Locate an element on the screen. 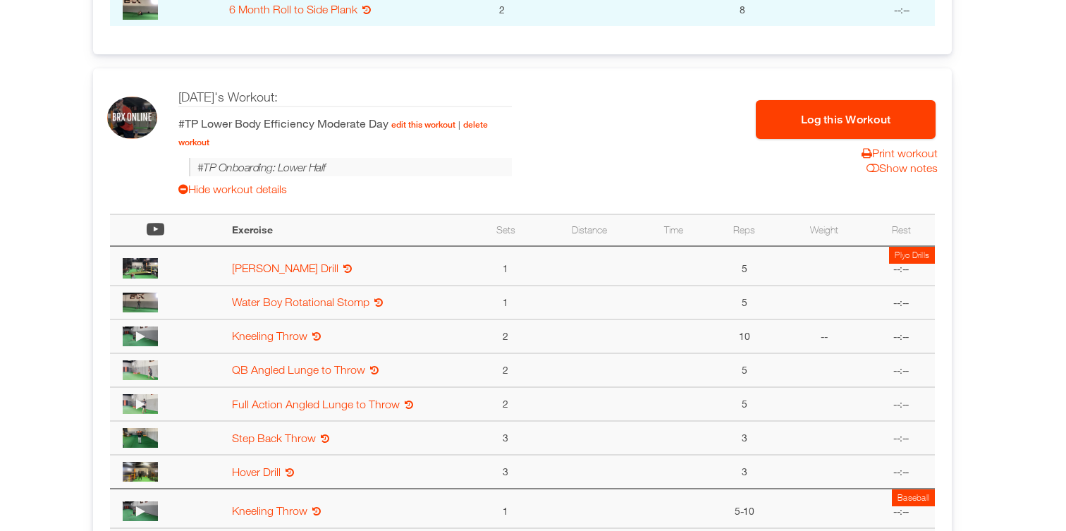 The image size is (1066, 531). th: Time is located at coordinates (674, 230).